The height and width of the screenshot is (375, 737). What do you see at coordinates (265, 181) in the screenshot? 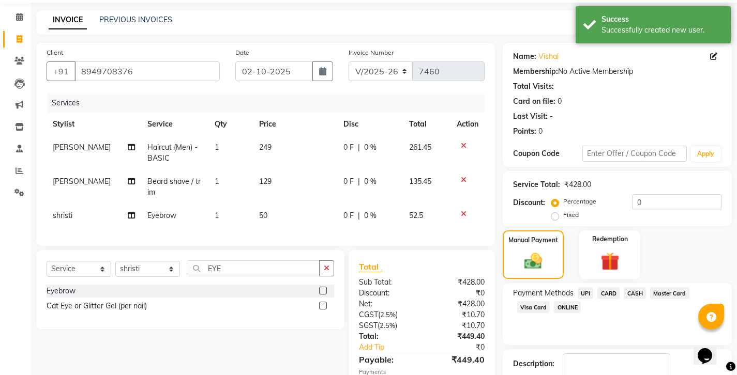
I see `span: 129` at bounding box center [265, 181].